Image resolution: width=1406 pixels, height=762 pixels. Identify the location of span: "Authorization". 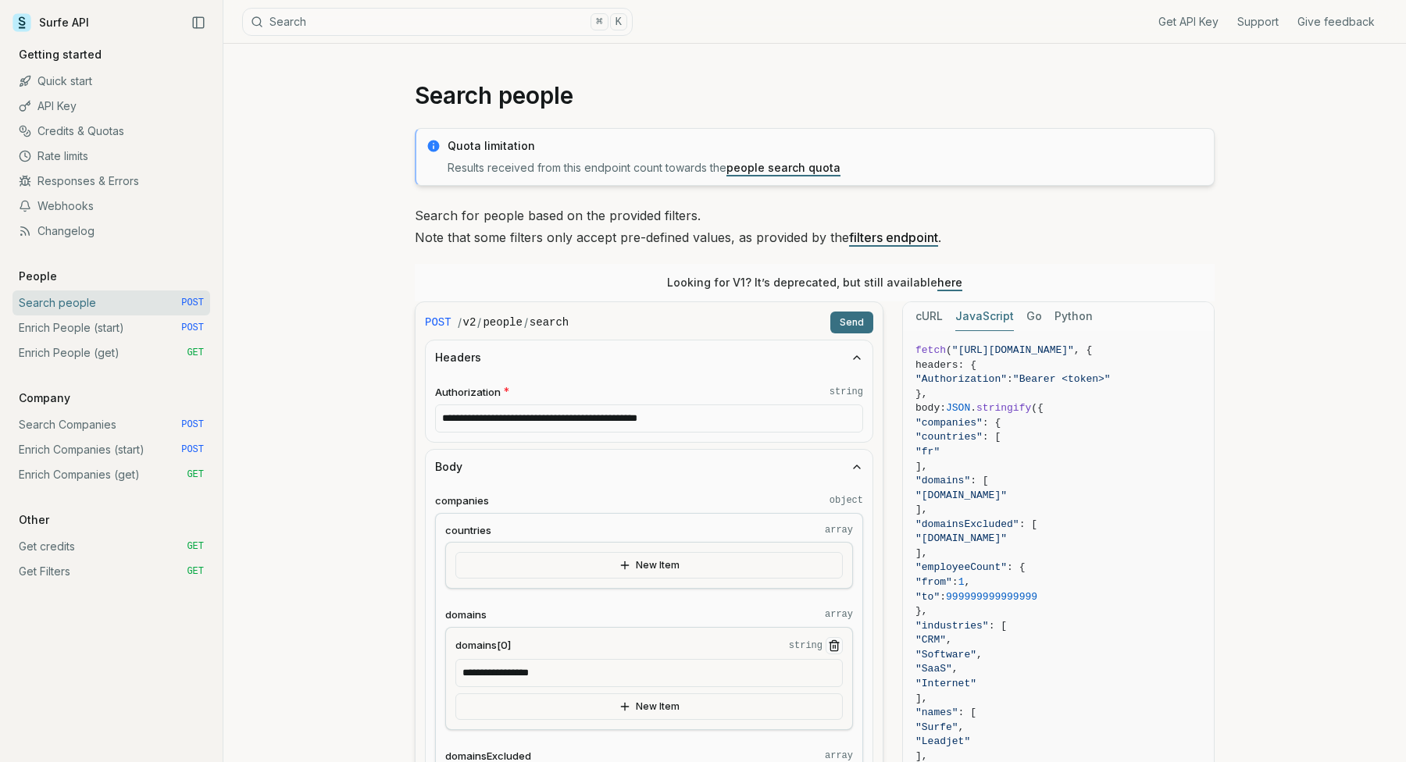
(960, 379).